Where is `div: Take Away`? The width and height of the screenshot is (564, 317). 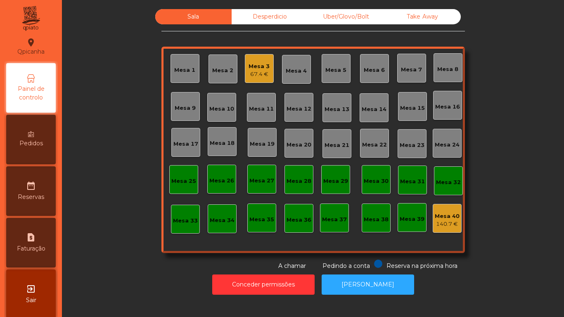
div: Take Away is located at coordinates (422, 17).